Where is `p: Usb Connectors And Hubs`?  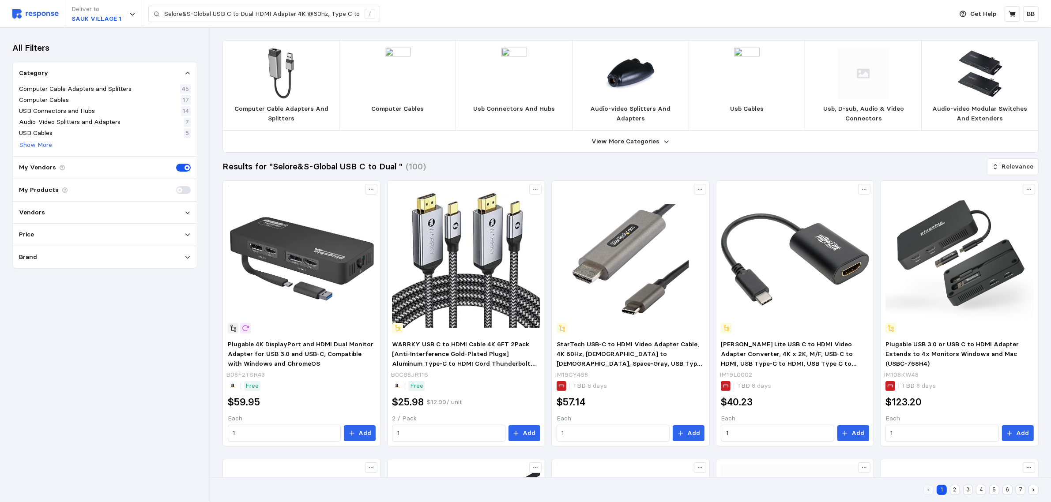
p: Usb Connectors And Hubs is located at coordinates (514, 109).